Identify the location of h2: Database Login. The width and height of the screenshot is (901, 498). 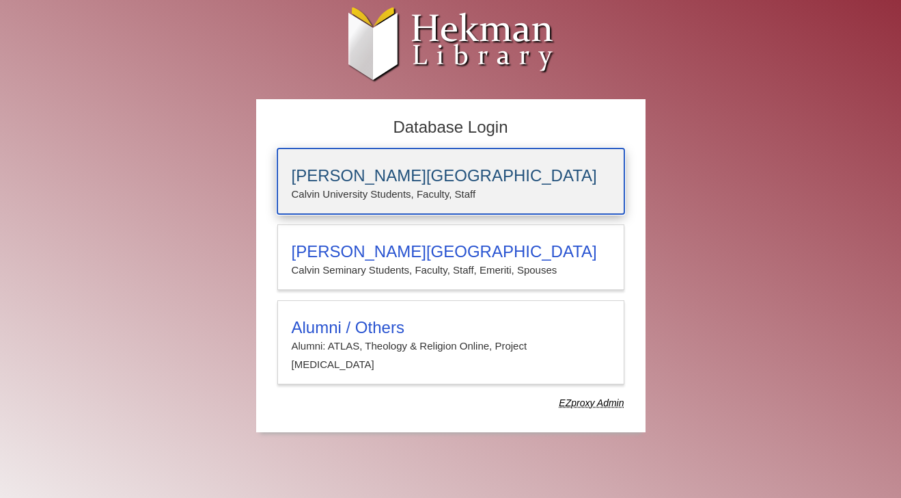
(451, 127).